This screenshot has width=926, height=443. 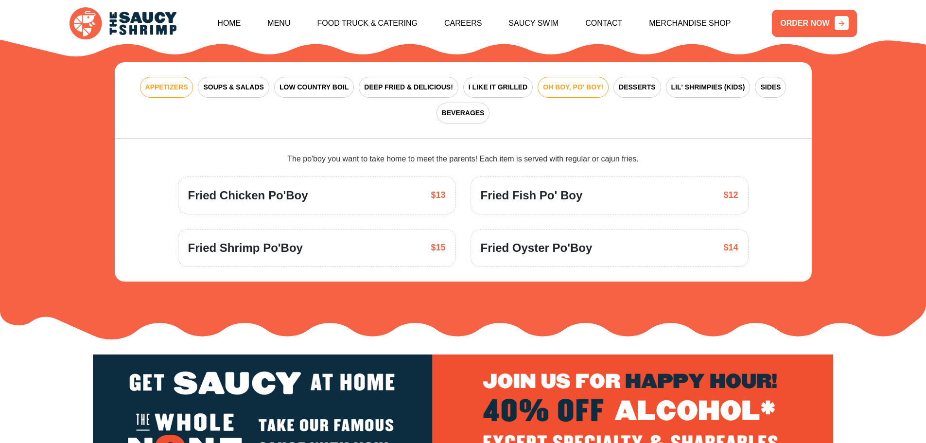 I want to click on img: logo, so click(x=123, y=23).